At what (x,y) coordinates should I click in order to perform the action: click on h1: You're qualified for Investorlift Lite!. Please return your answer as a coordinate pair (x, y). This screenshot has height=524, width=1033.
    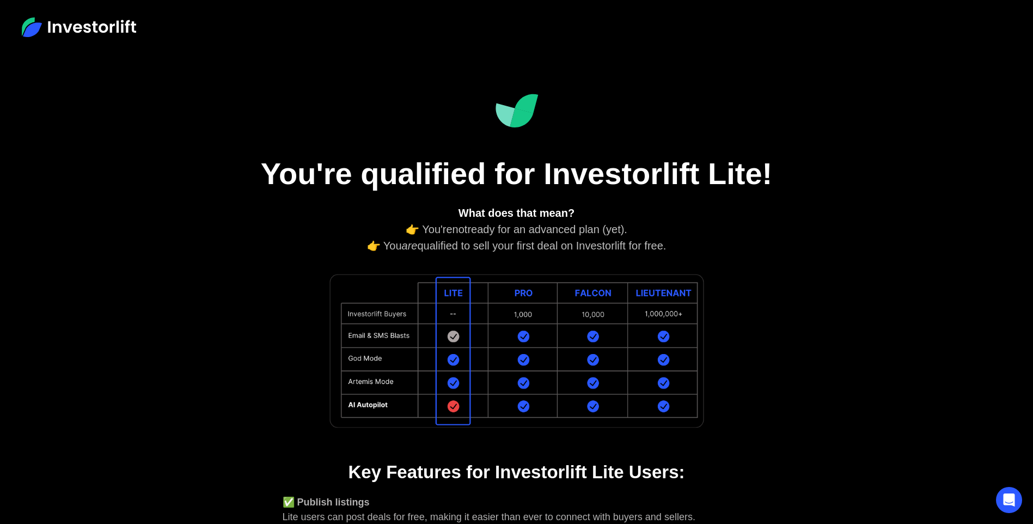
    Looking at the image, I should click on (517, 173).